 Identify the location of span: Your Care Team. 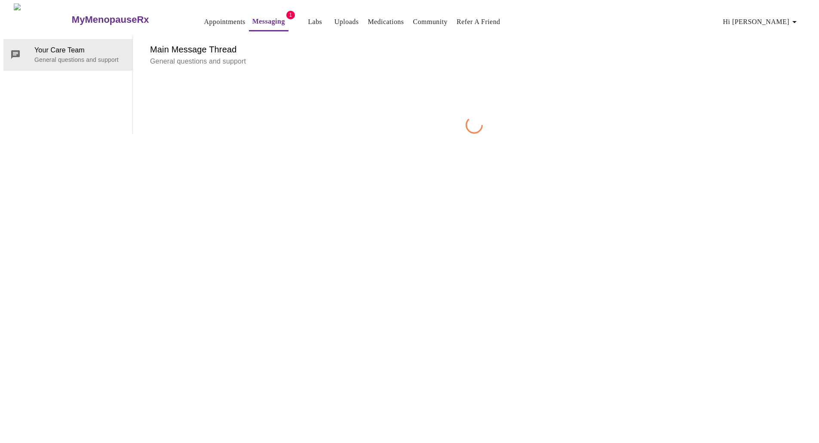
(80, 50).